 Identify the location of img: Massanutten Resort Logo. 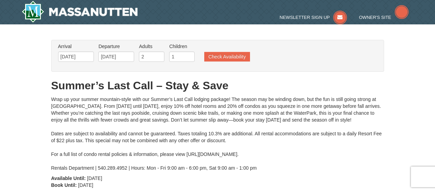
(80, 12).